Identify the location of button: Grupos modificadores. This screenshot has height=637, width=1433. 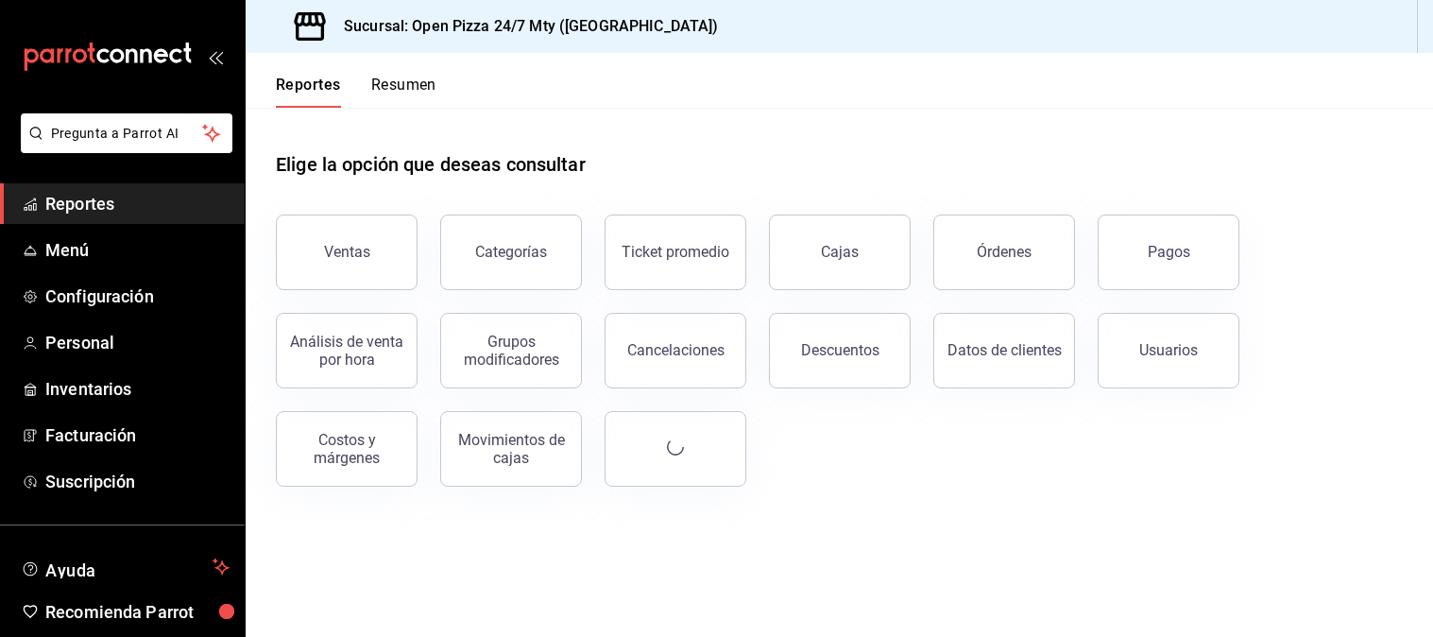
(511, 351).